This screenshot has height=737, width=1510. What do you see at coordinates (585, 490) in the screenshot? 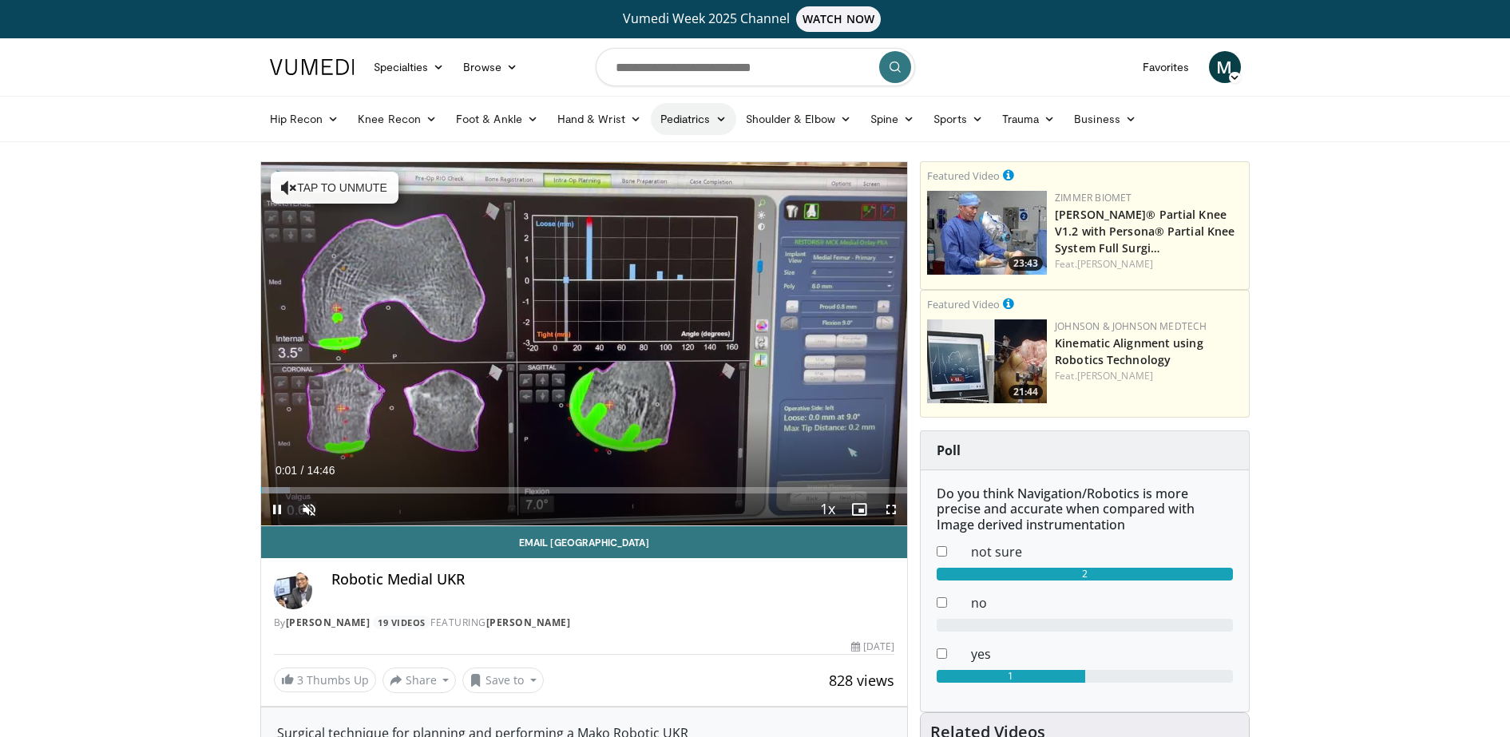
I see `div: Progress Bar` at bounding box center [585, 490].